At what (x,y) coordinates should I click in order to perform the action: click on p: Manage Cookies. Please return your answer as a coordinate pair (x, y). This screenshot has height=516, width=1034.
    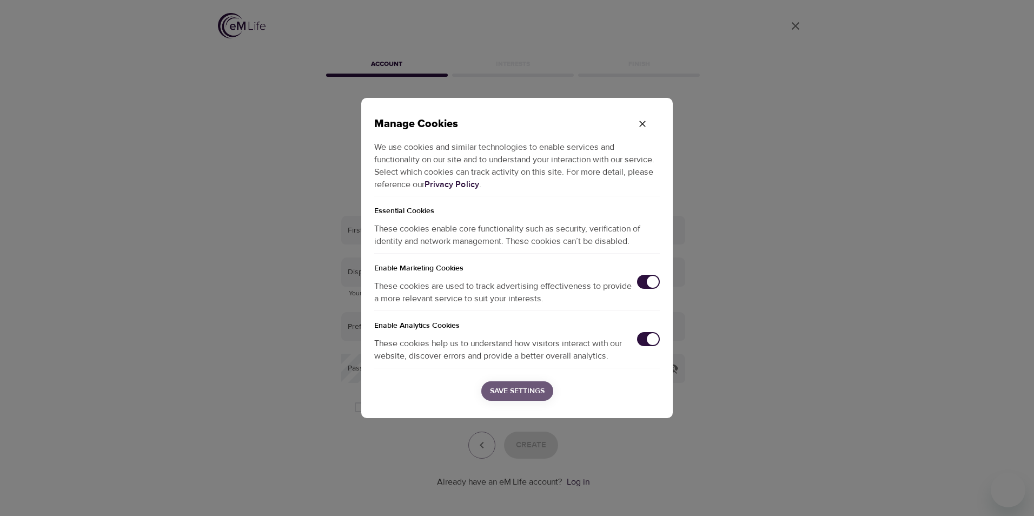
    Looking at the image, I should click on (499, 124).